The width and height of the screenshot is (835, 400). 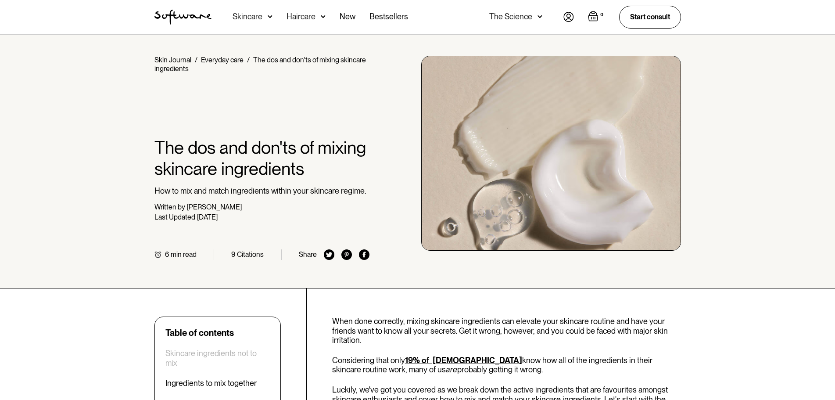 I want to click on div: The dos and don'ts of mixing skincare ingredients, so click(x=260, y=64).